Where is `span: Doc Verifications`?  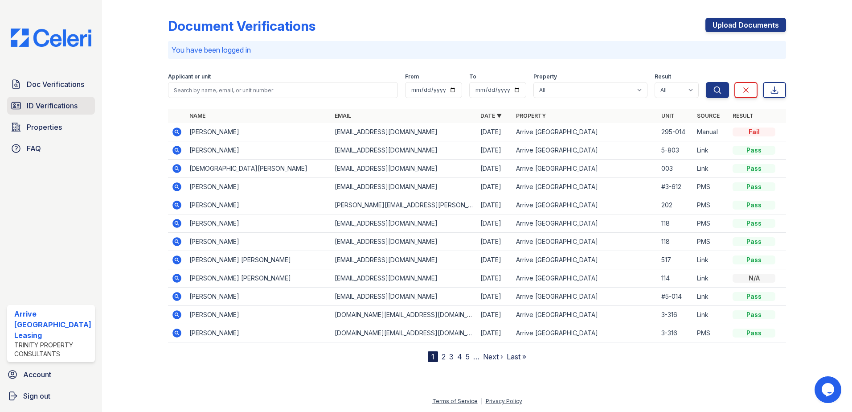
span: Doc Verifications is located at coordinates (55, 84).